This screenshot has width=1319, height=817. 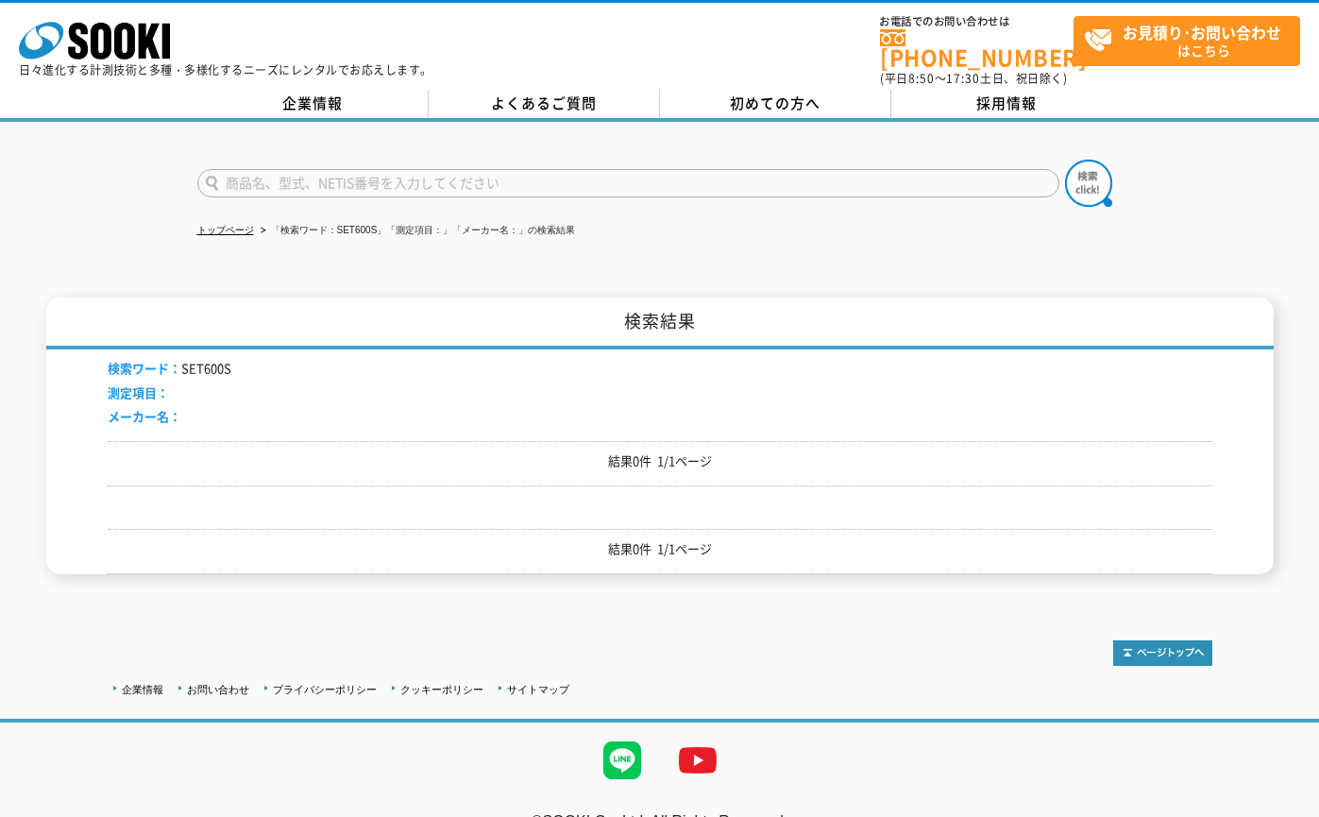 I want to click on a: よくあるご質問, so click(x=544, y=104).